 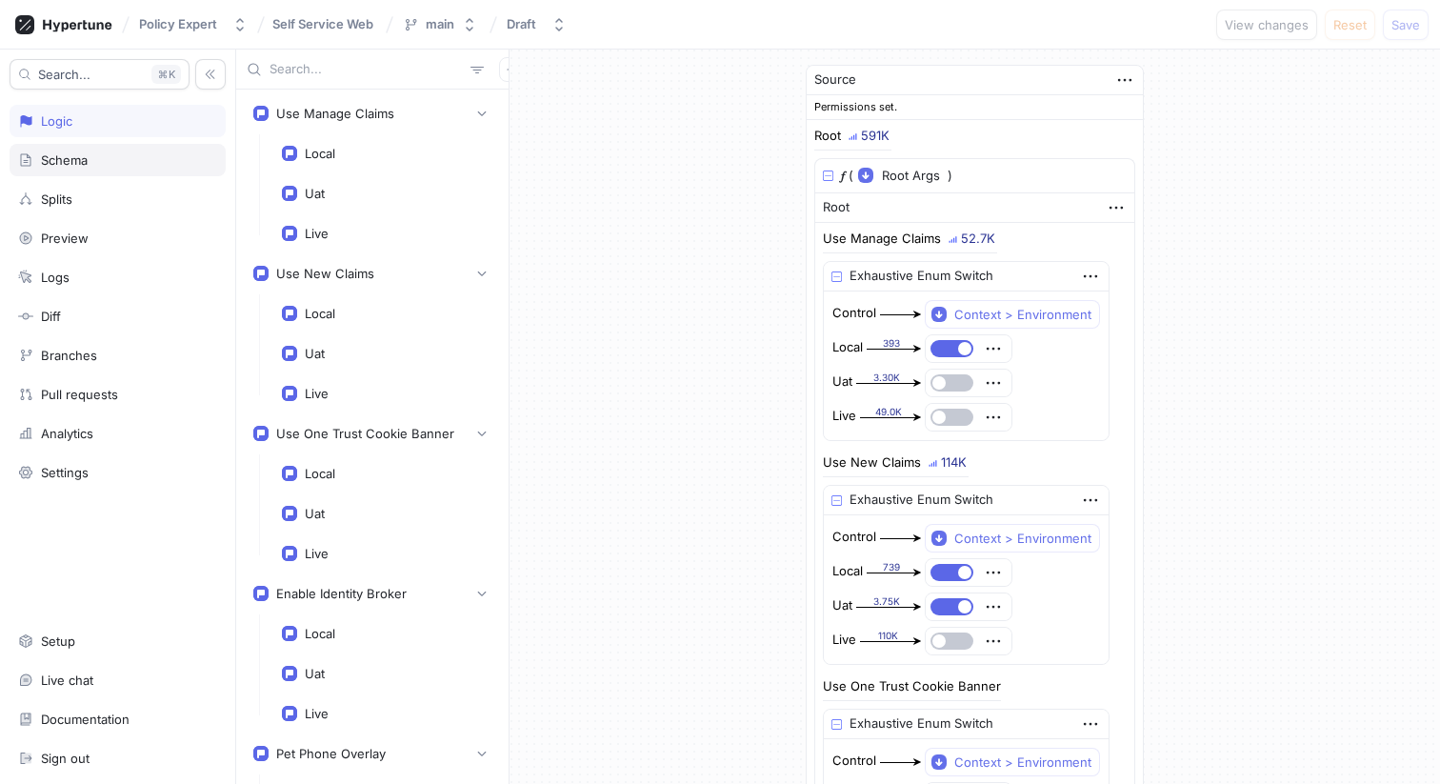 I want to click on button: Policy Expert, so click(x=193, y=24).